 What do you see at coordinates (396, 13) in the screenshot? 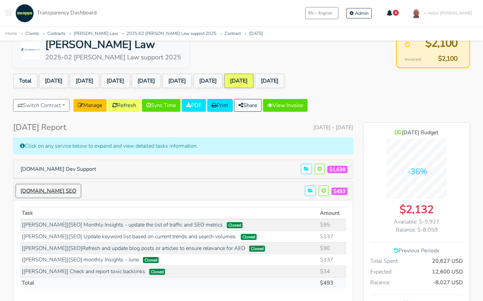
I see `span: 4` at bounding box center [396, 13].